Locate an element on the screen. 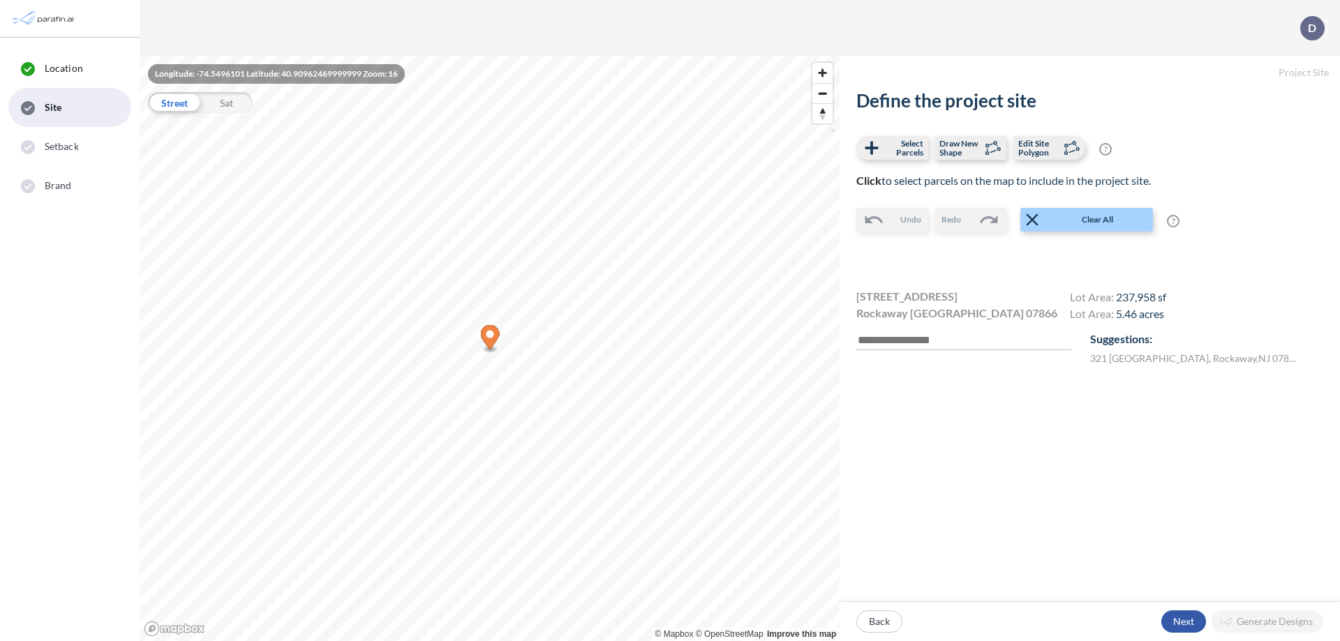 The image size is (1340, 641). h5: Project Site is located at coordinates (1089, 73).